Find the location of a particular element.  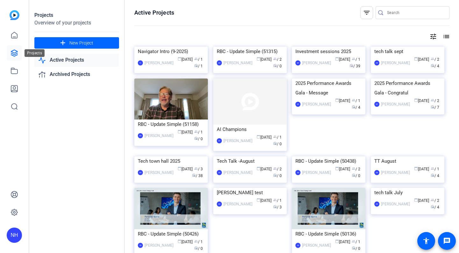

mat-icon: add is located at coordinates (63, 43).